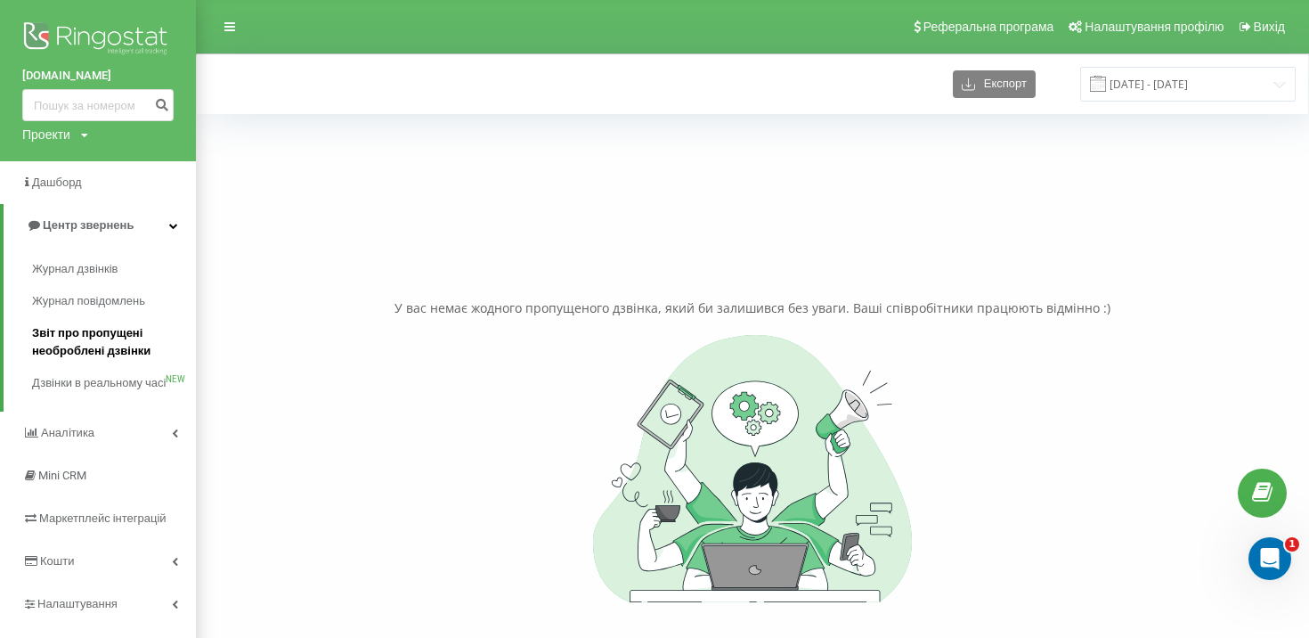 The width and height of the screenshot is (1309, 638). What do you see at coordinates (1154, 27) in the screenshot?
I see `span: Налаштування профілю` at bounding box center [1154, 27].